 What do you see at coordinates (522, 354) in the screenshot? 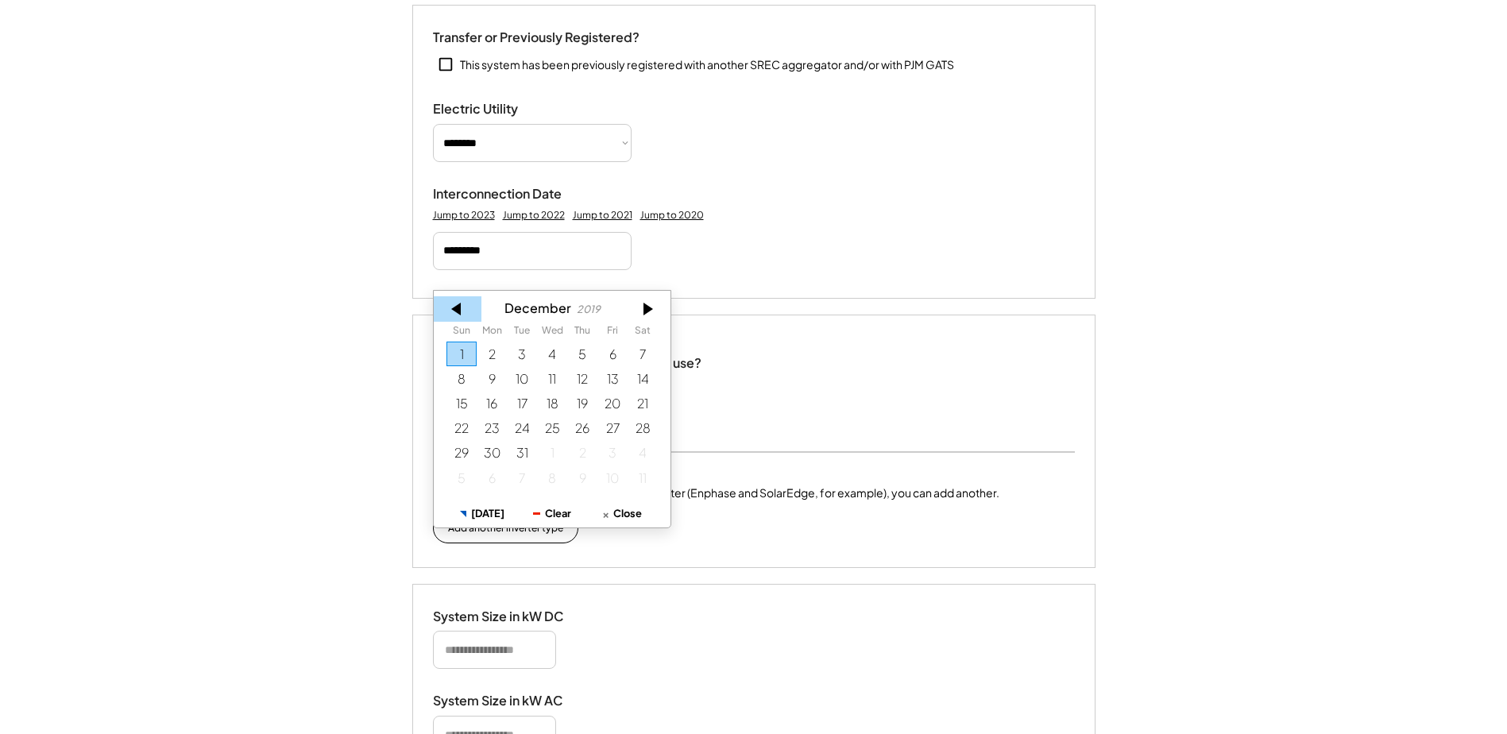
I see `div: 12/03/2019` at bounding box center [522, 354].